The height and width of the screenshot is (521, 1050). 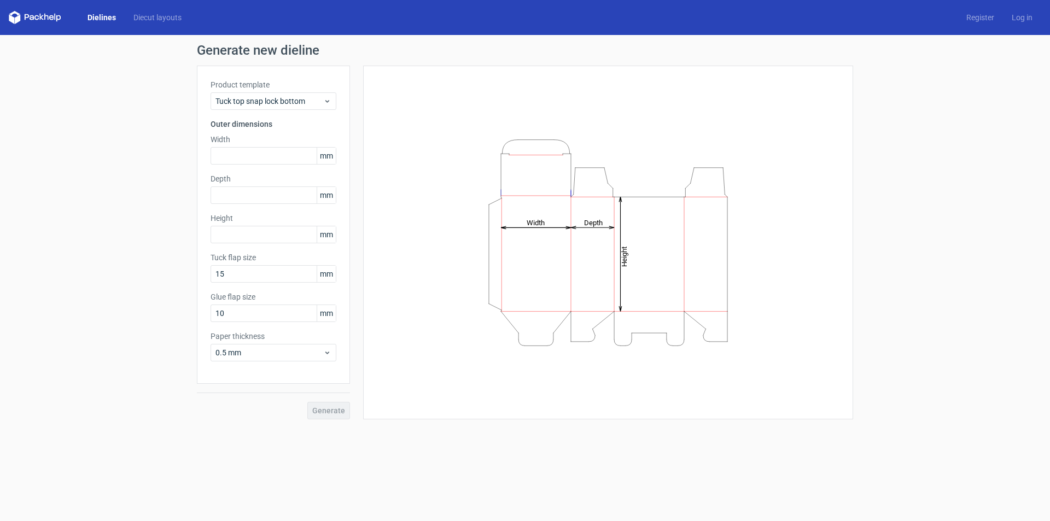 I want to click on h1: Generate new dieline, so click(x=525, y=50).